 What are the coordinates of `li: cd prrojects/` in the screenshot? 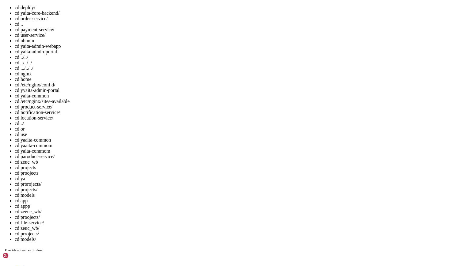 It's located at (237, 234).